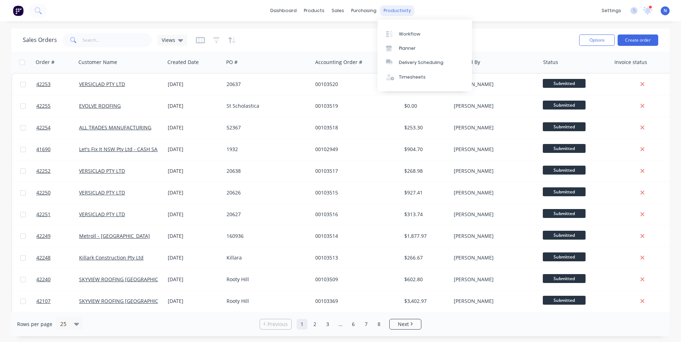 The image size is (681, 342). I want to click on div: 00103509, so click(355, 280).